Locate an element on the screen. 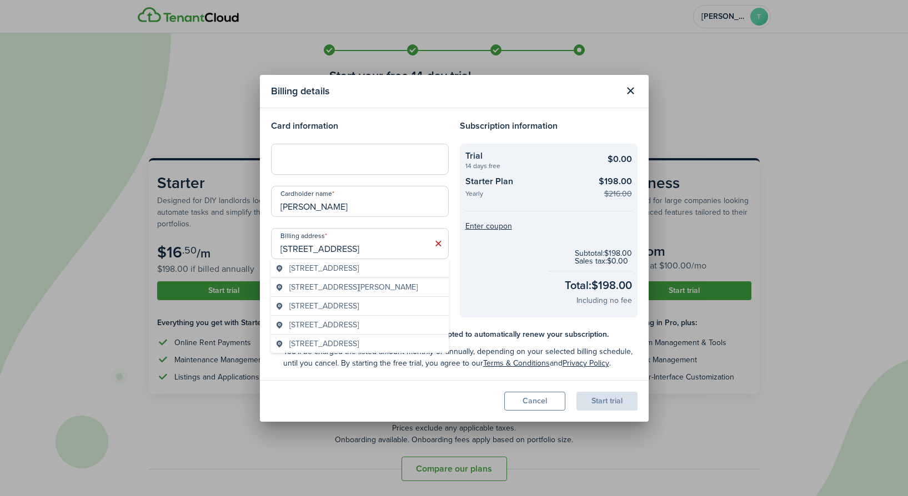 This screenshot has width=908, height=496. checkout-terms-secondary: You'll be charged the listed amount monthly or annually, depending on your selected billing sched... is located at coordinates (460, 358).